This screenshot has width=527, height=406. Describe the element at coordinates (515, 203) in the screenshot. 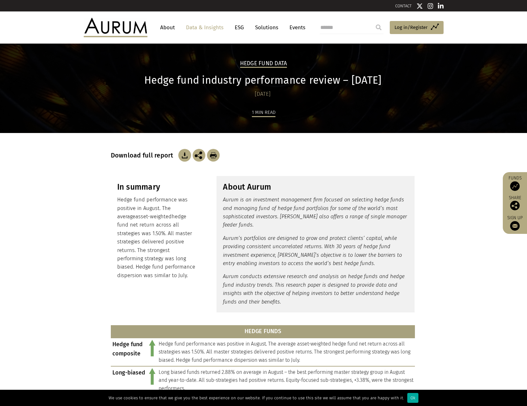

I see `div: Share` at that location.